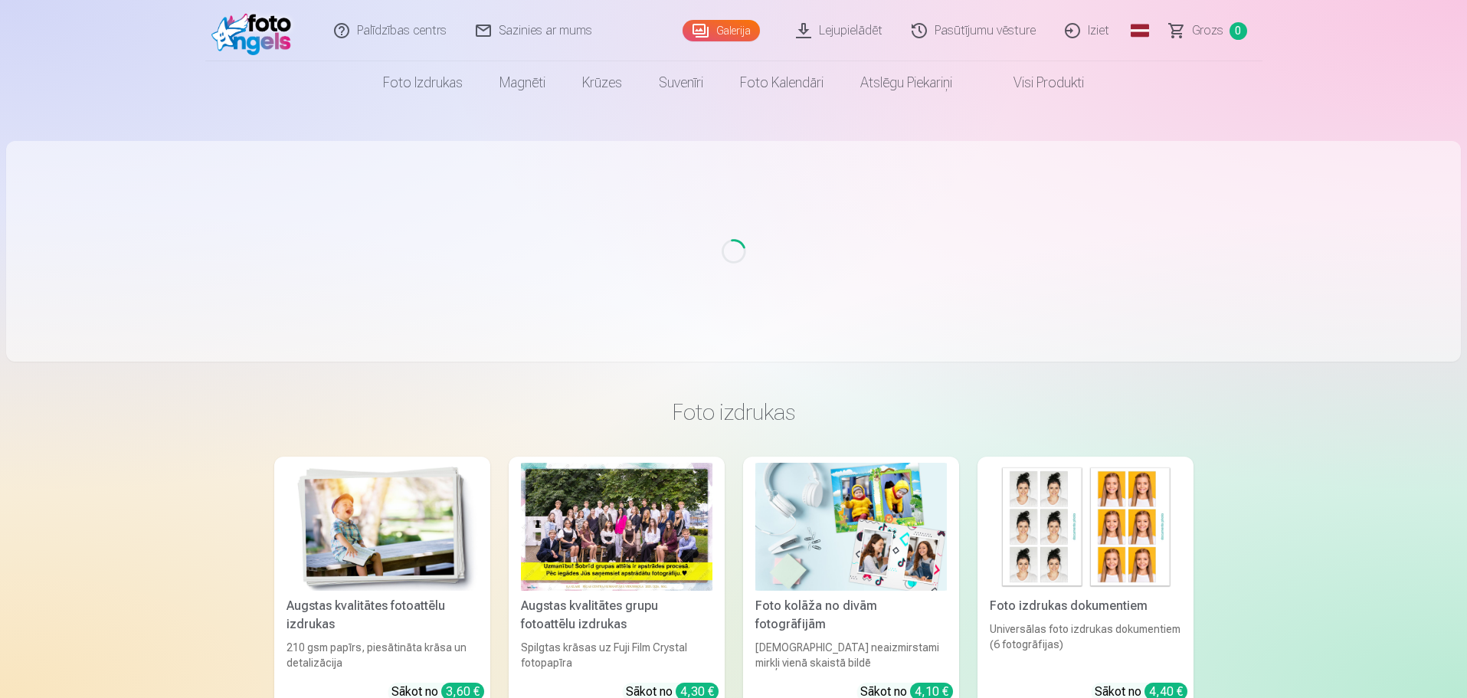 Image resolution: width=1467 pixels, height=698 pixels. What do you see at coordinates (1086, 526) in the screenshot?
I see `img: Foto izdrukas dokumentiem` at bounding box center [1086, 526].